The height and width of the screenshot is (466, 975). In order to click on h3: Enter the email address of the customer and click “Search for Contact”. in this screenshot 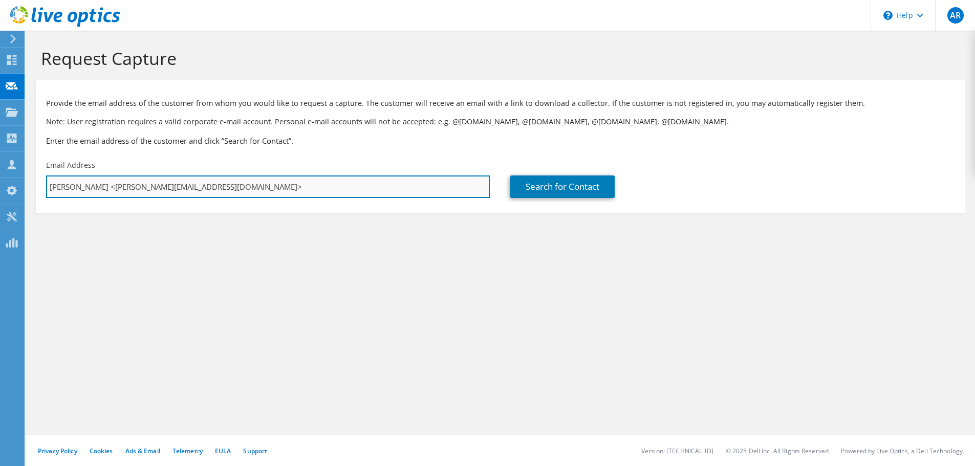, I will do `click(500, 141)`.